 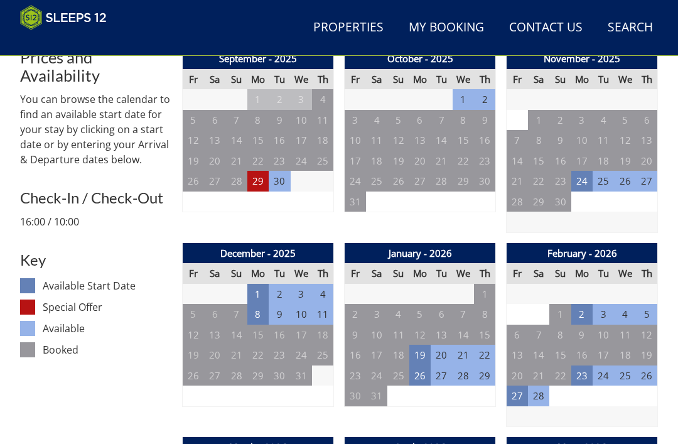 I want to click on h3: Check-In / Check-Out, so click(x=96, y=198).